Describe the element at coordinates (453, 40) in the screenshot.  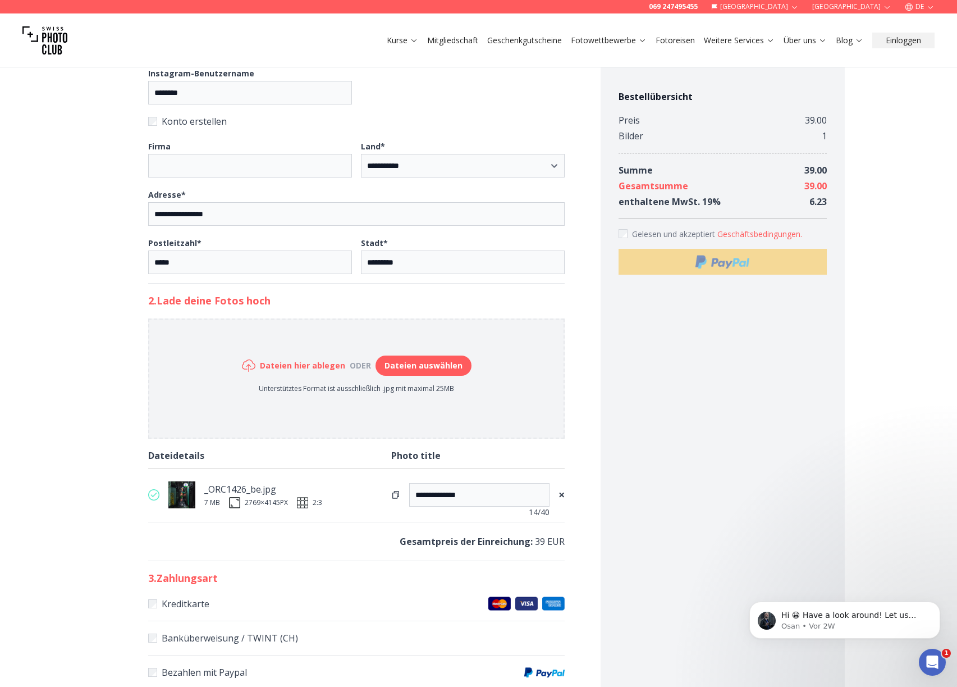
I see `a: Mitgliedschaft` at that location.